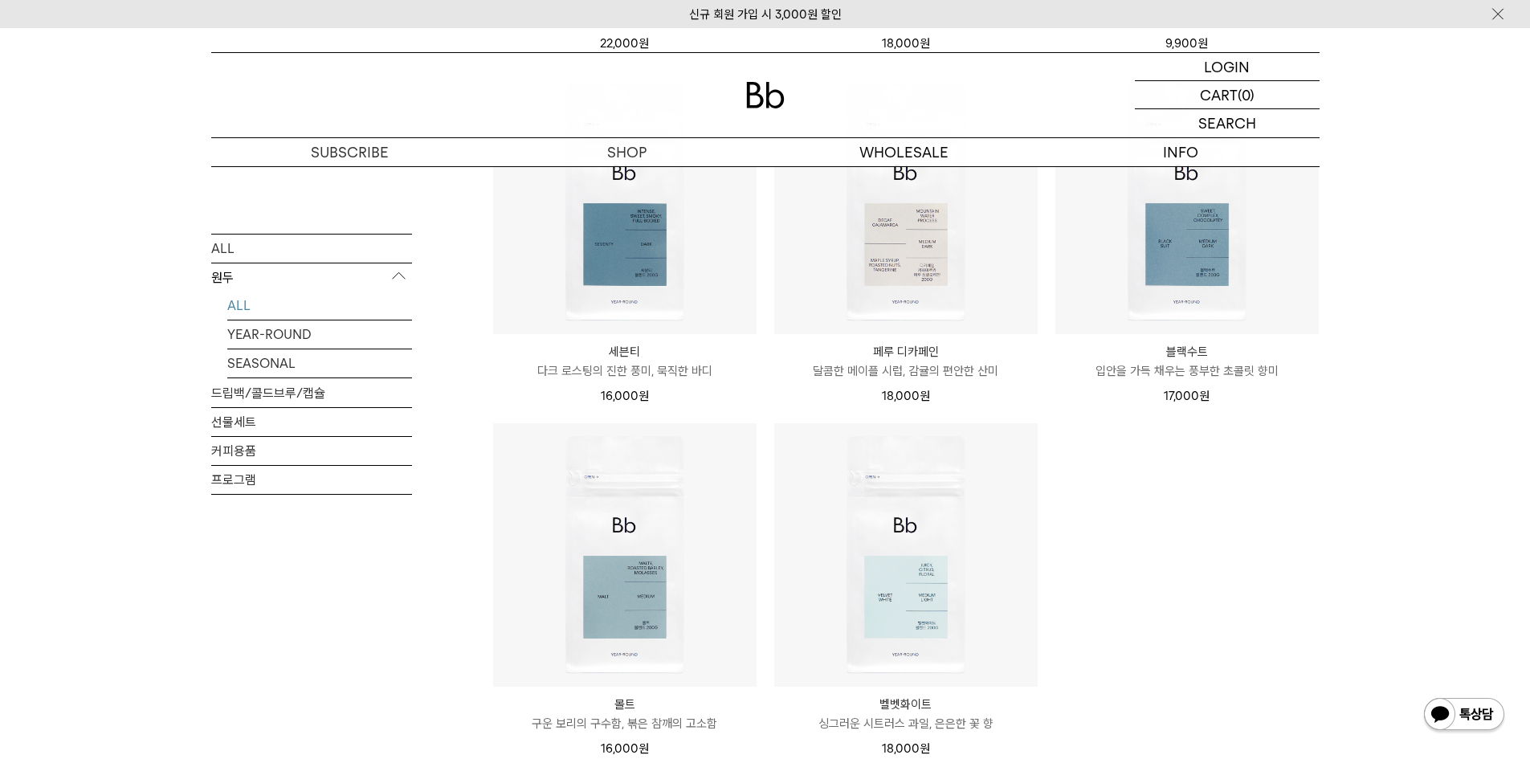 This screenshot has width=1530, height=759. Describe the element at coordinates (906, 202) in the screenshot. I see `a: 페루 디카페인` at that location.